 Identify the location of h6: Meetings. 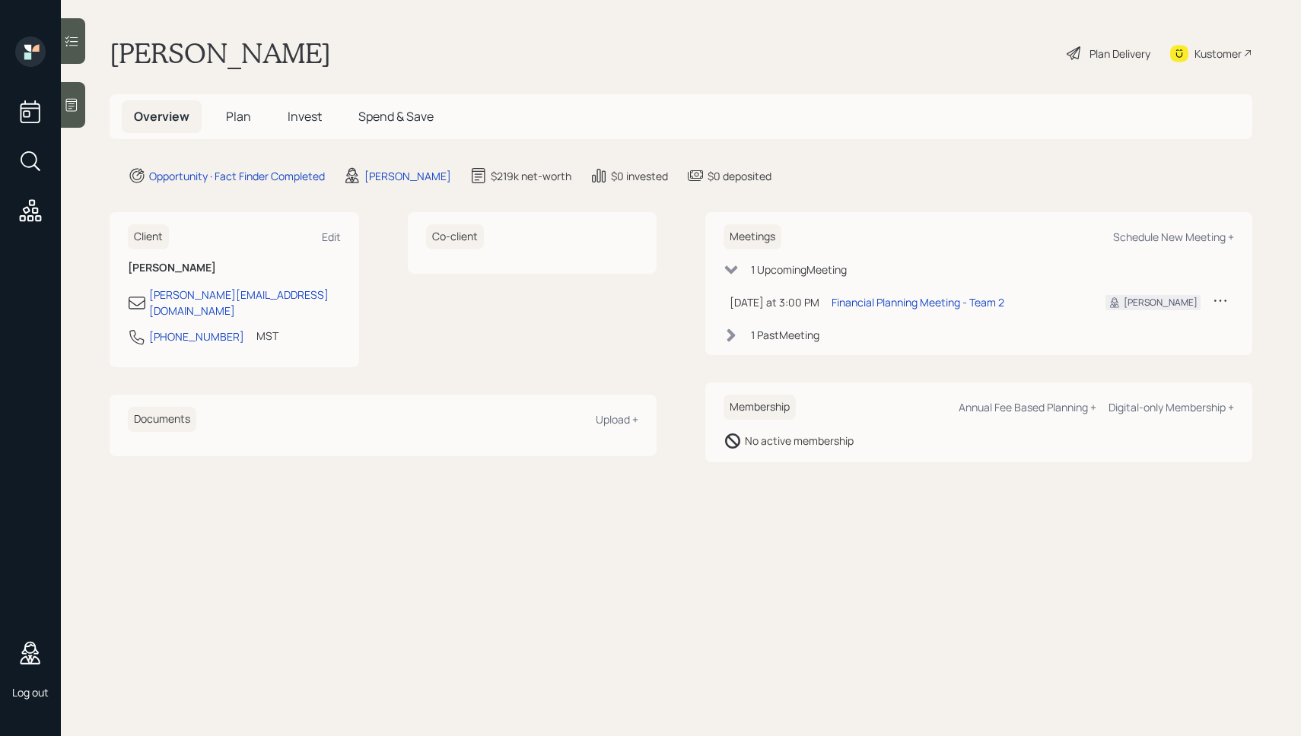
(752, 237).